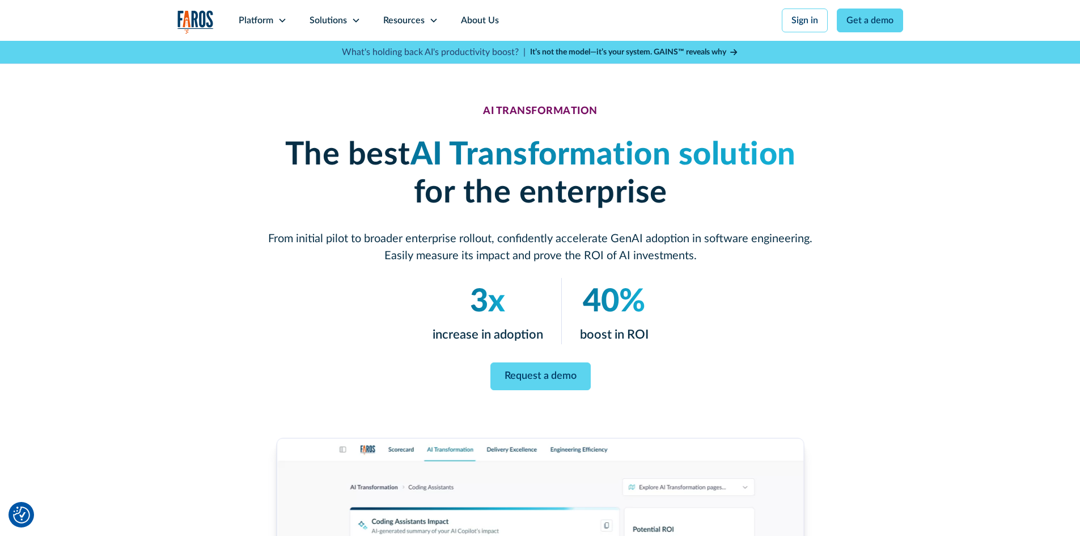 The width and height of the screenshot is (1080, 536). What do you see at coordinates (804, 20) in the screenshot?
I see `a: Sign in` at bounding box center [804, 20].